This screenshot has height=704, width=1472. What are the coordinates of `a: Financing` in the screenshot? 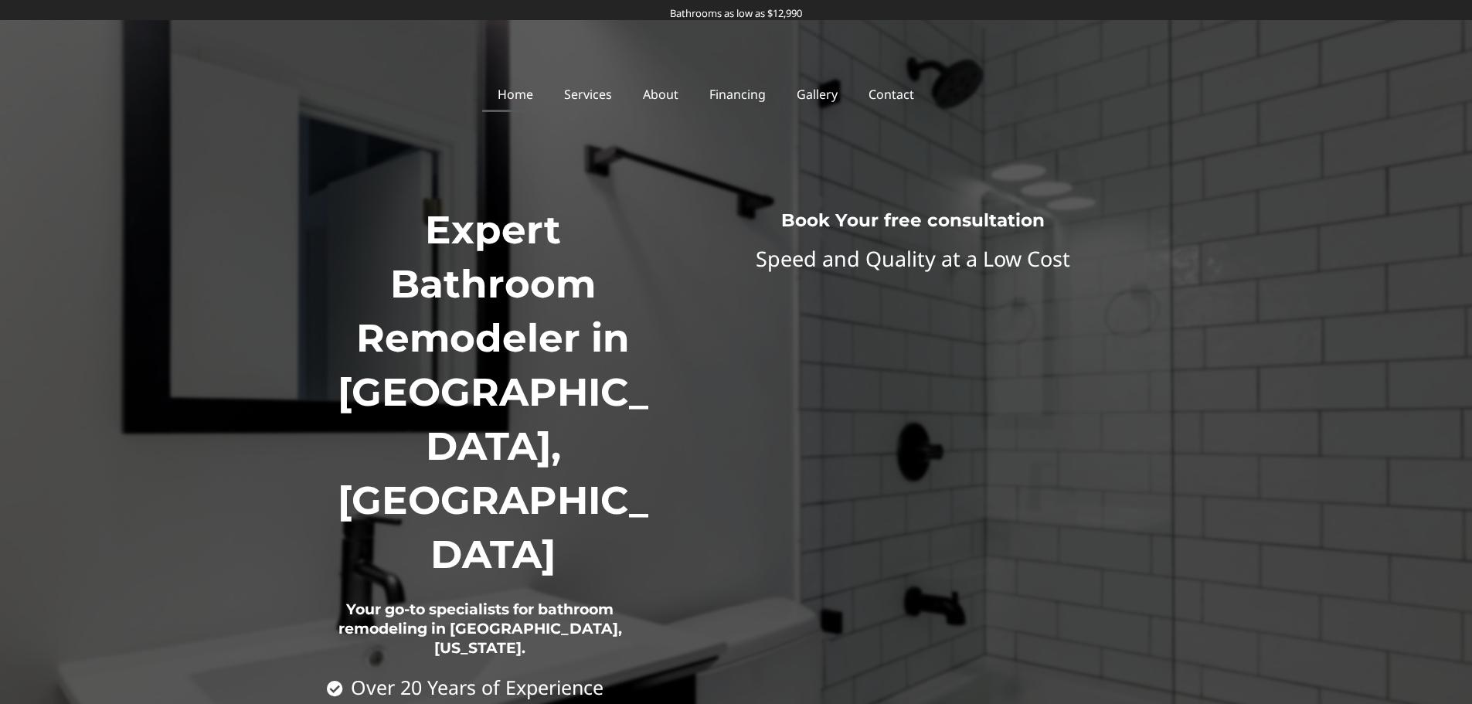 It's located at (737, 94).